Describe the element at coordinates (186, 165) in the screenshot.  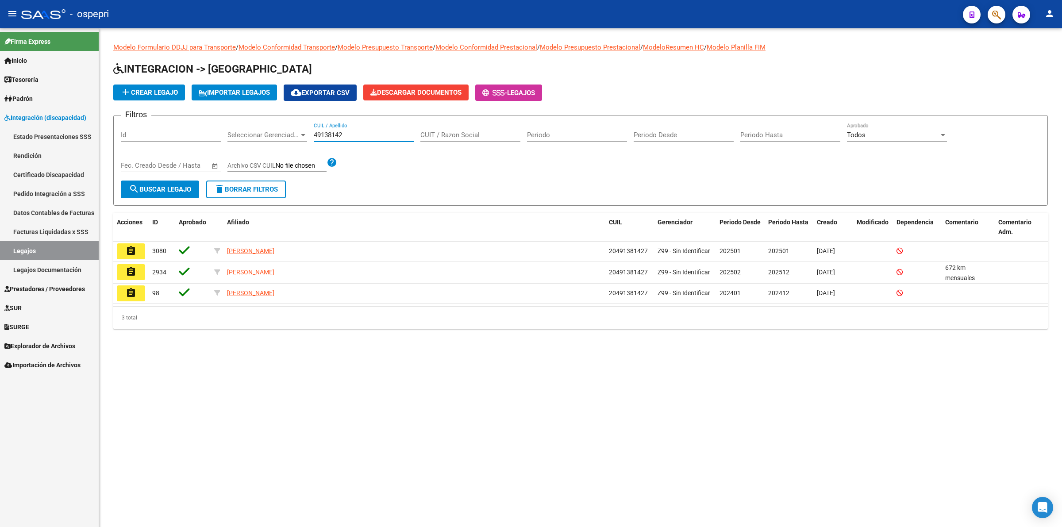
I see `input: Fecha fin` at that location.